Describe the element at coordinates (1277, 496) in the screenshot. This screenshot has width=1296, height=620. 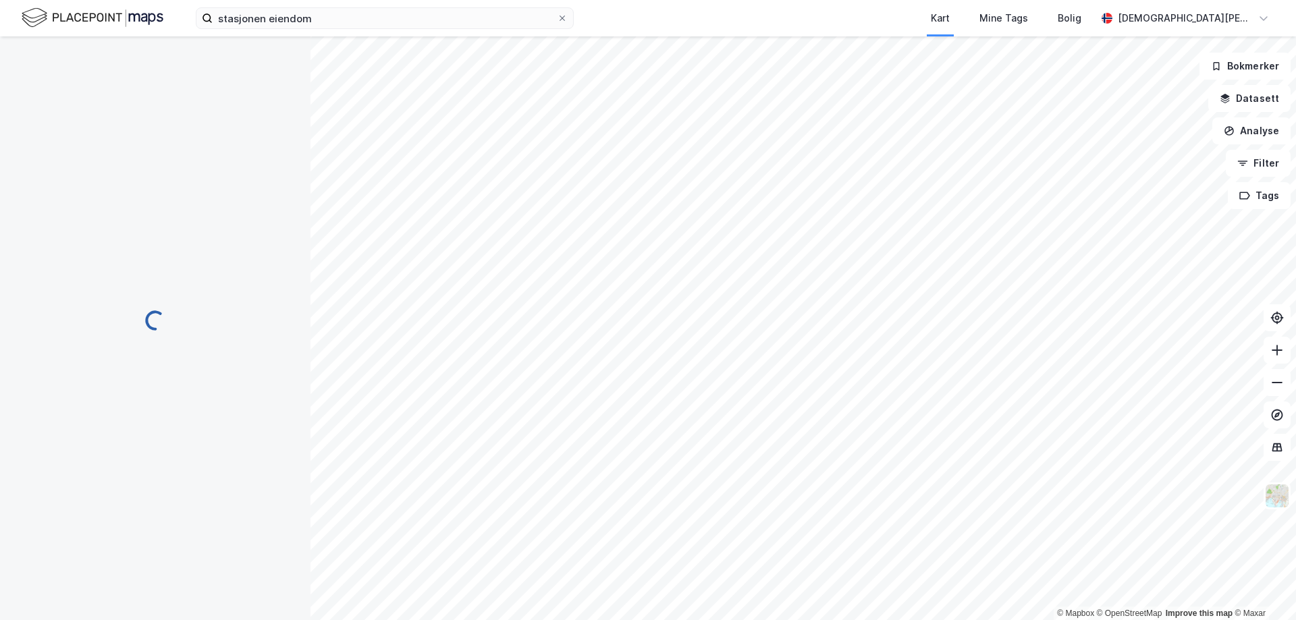
I see `img: Z` at that location.